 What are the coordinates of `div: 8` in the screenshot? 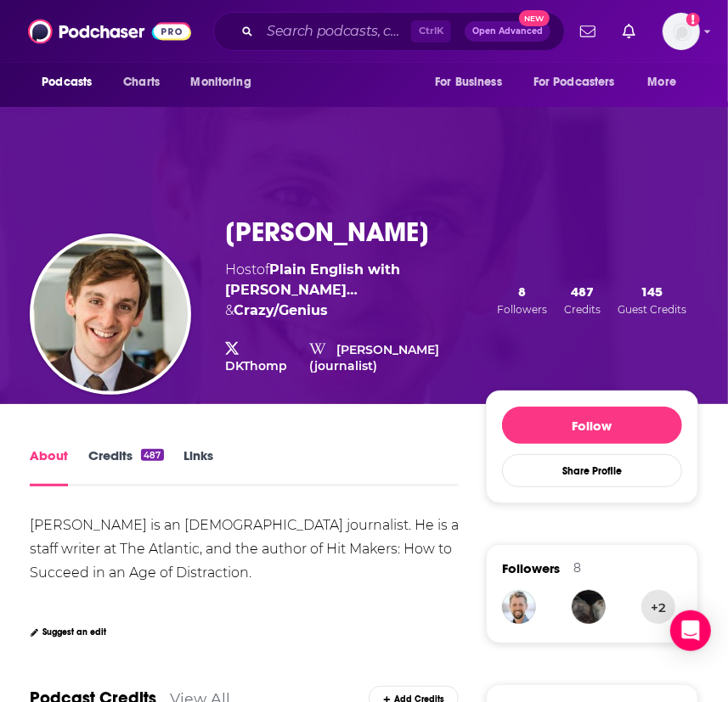 It's located at (577, 568).